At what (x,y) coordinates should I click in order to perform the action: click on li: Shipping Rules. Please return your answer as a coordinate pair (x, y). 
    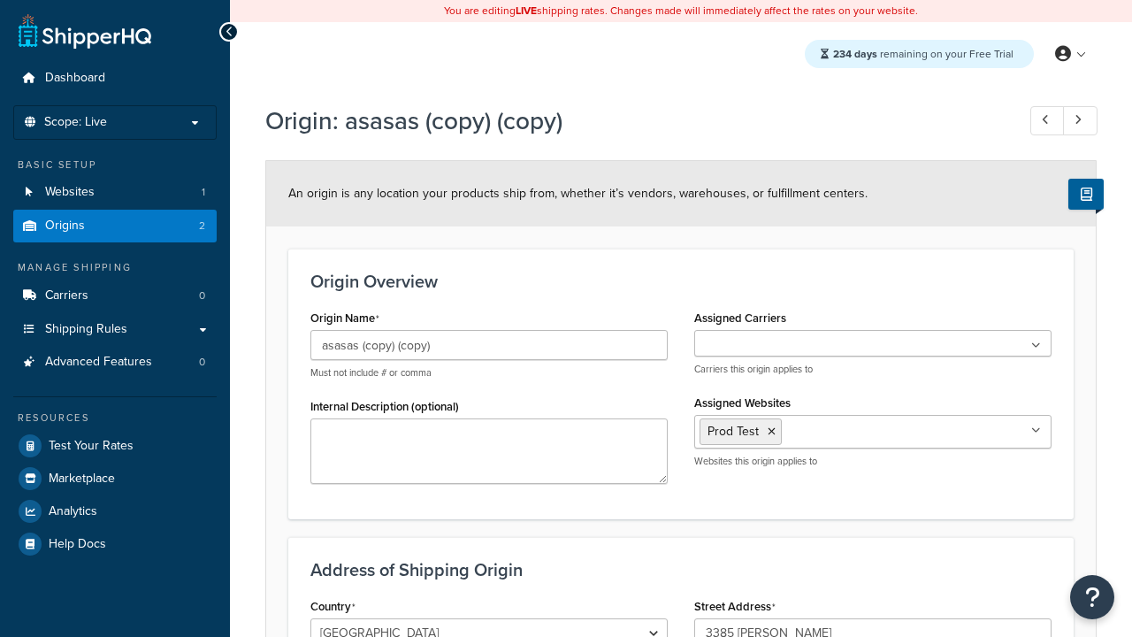
    Looking at the image, I should click on (115, 329).